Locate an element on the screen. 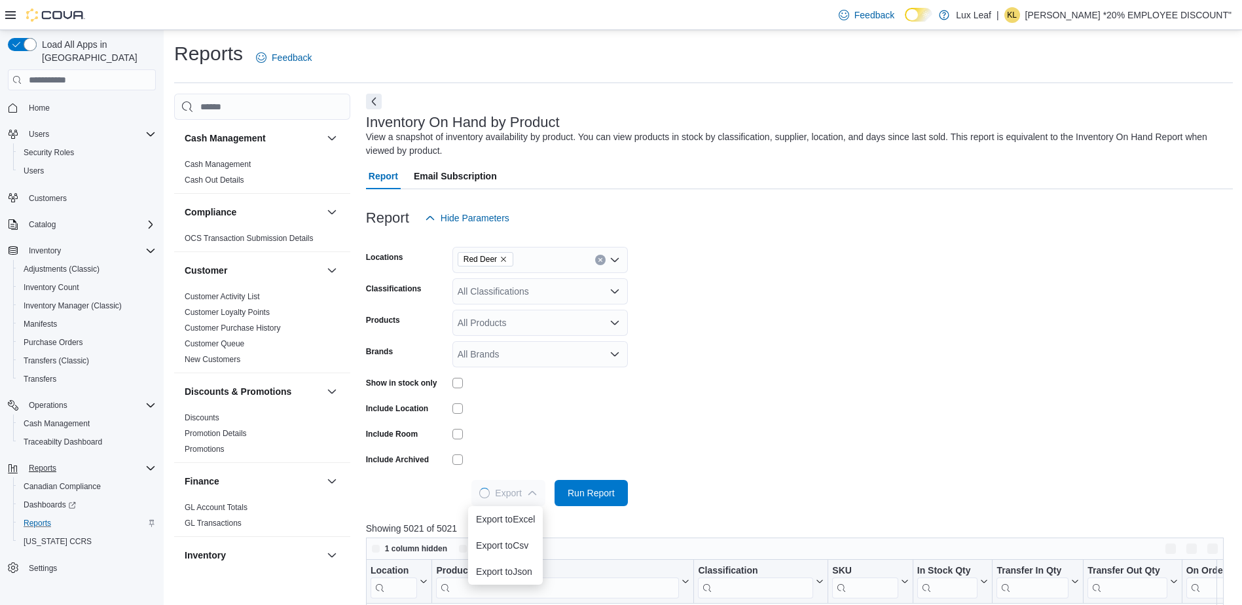 Image resolution: width=1242 pixels, height=605 pixels. span: Manifests is located at coordinates (40, 324).